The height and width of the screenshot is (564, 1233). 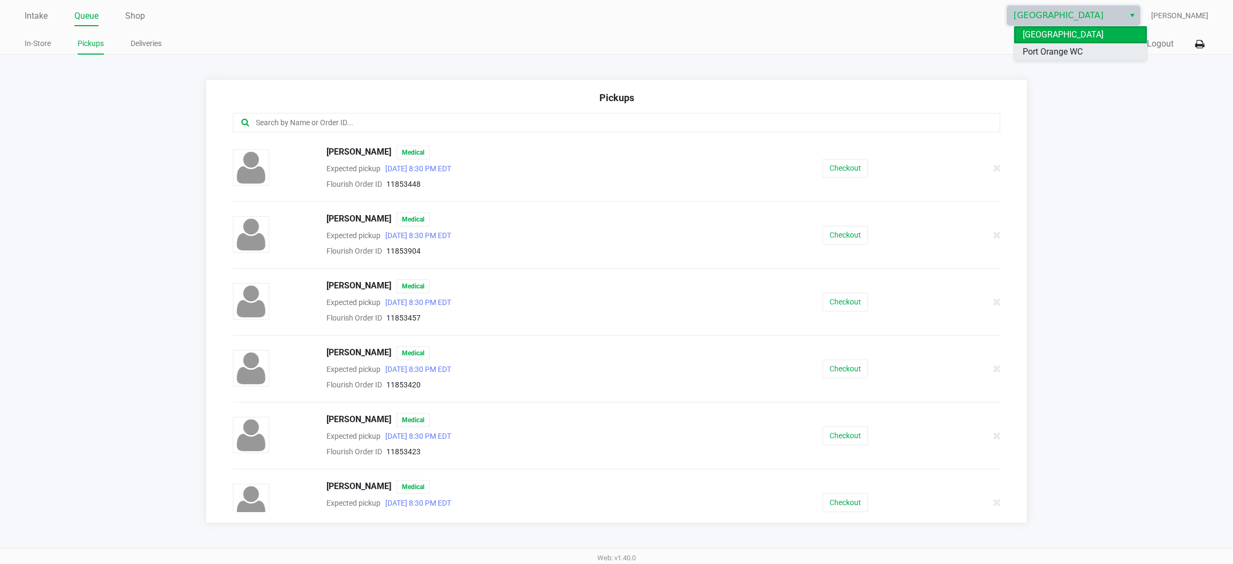 What do you see at coordinates (403, 184) in the screenshot?
I see `span: 11853448` at bounding box center [403, 184].